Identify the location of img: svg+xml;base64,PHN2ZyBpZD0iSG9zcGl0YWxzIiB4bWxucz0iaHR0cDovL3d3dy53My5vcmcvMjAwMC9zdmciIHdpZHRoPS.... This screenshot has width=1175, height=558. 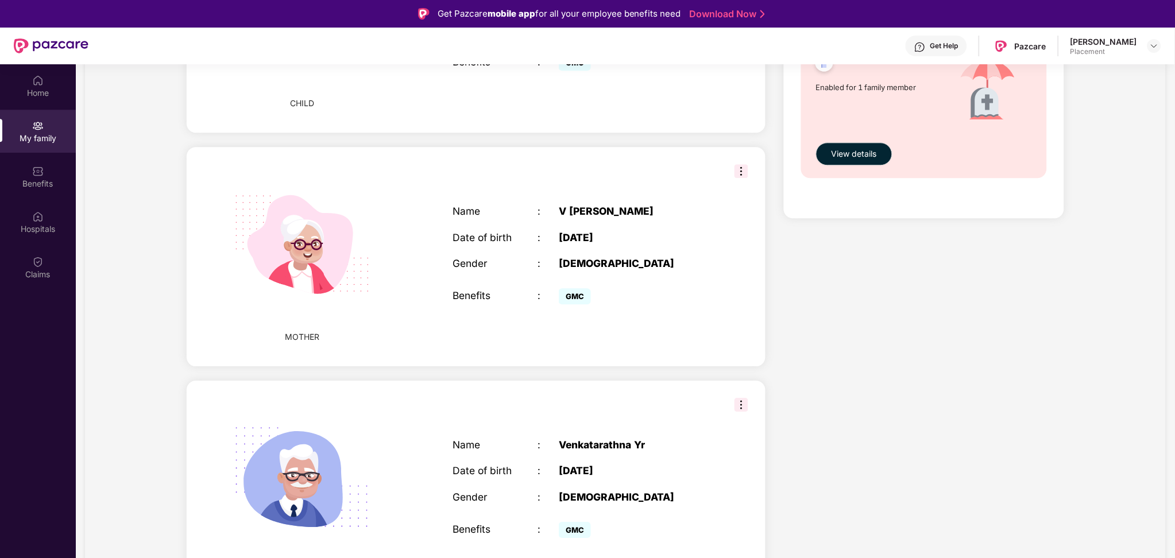
(38, 216).